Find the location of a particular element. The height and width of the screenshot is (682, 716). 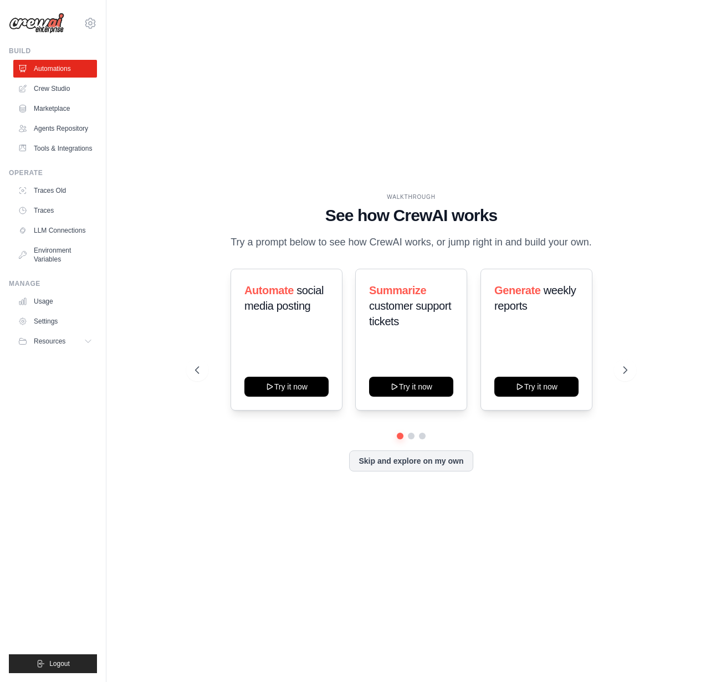

button: Skip and explore on my own is located at coordinates (411, 461).